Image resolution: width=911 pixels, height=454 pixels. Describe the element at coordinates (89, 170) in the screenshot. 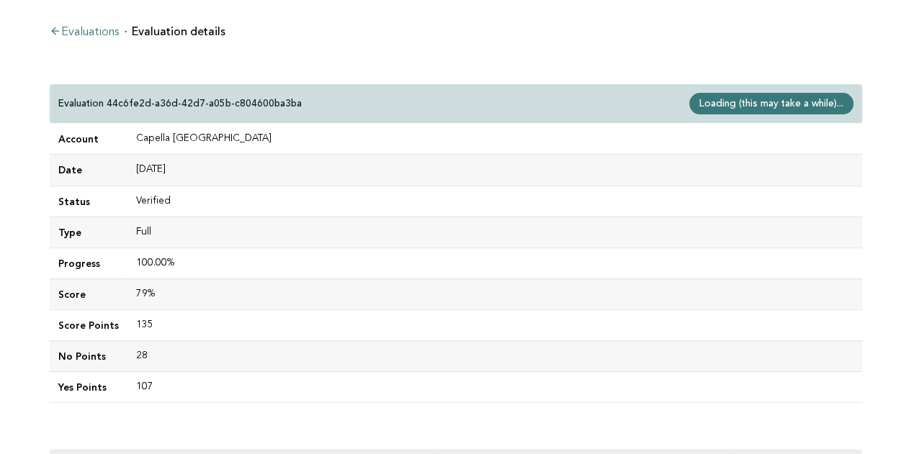

I see `td: Date` at that location.